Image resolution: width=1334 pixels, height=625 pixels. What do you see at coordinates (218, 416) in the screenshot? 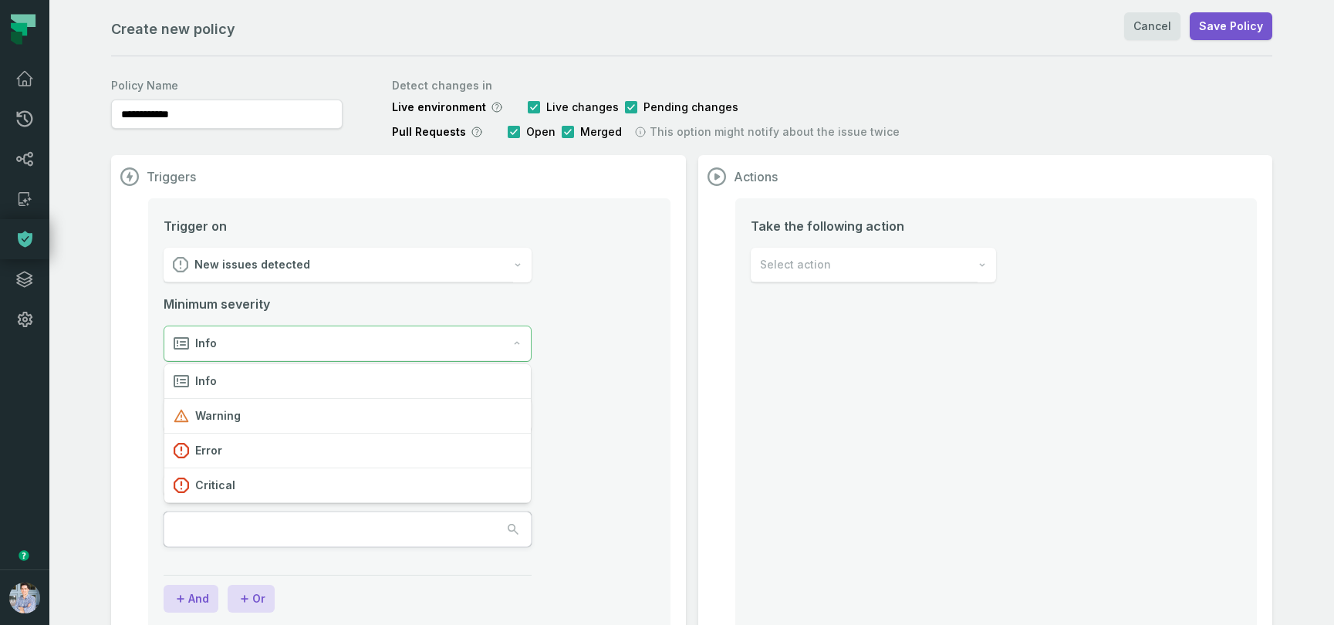
I see `span: Warning` at bounding box center [218, 416].